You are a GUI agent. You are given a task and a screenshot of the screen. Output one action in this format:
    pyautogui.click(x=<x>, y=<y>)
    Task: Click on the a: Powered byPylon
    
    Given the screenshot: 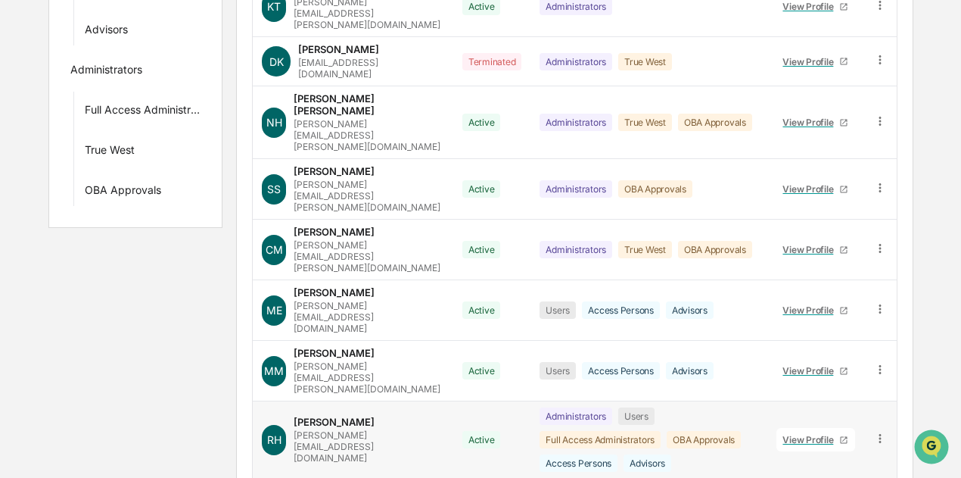 What is the action you would take?
    pyautogui.click(x=145, y=261)
    